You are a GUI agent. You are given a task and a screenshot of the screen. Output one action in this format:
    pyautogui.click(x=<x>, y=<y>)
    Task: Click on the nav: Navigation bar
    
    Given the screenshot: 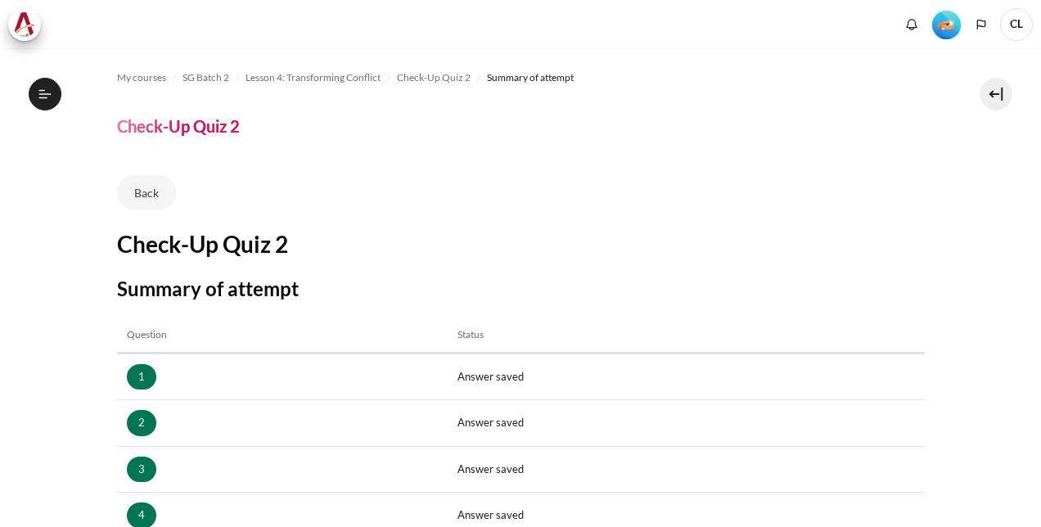 What is the action you would take?
    pyautogui.click(x=521, y=78)
    